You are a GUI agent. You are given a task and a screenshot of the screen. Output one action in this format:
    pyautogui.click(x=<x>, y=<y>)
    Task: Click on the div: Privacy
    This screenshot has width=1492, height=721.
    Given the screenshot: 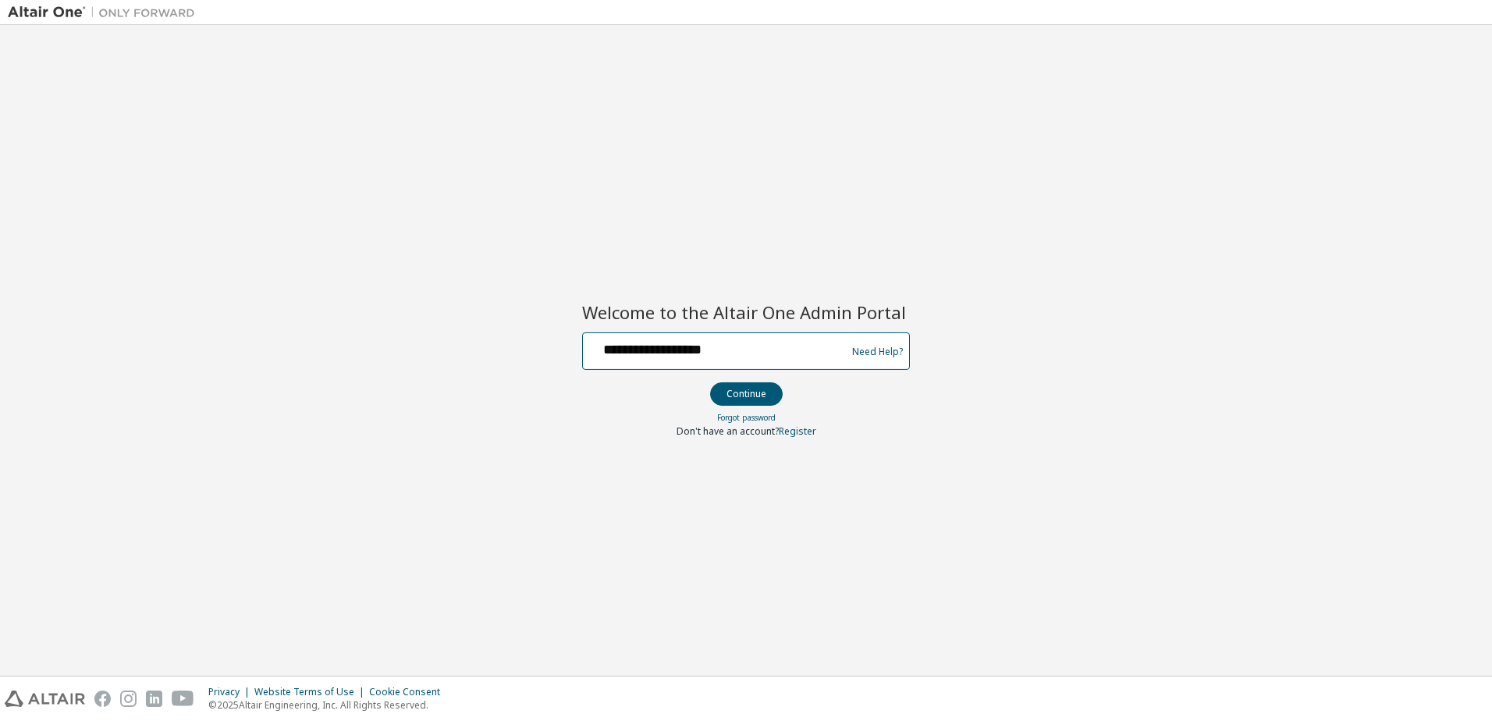 What is the action you would take?
    pyautogui.click(x=231, y=692)
    